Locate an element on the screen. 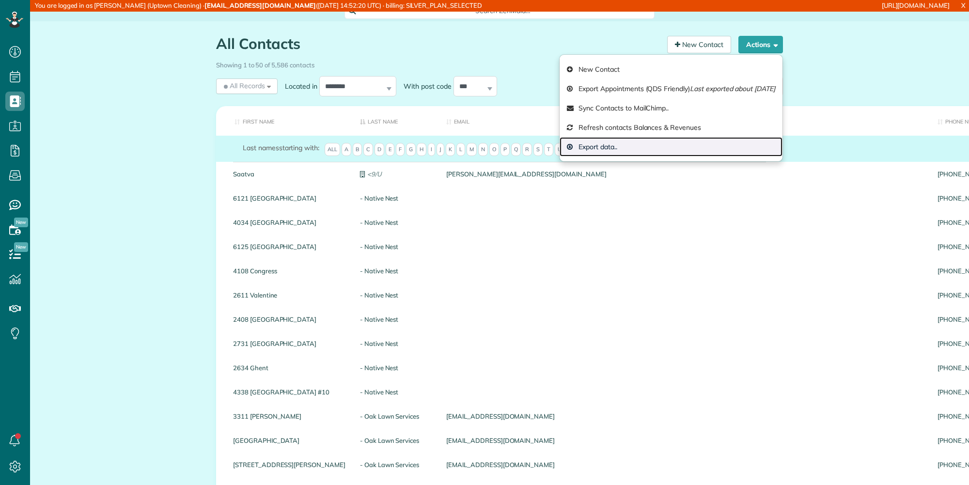 The image size is (969, 485). th: First Name: activate to sort column ascending is located at coordinates (285, 121).